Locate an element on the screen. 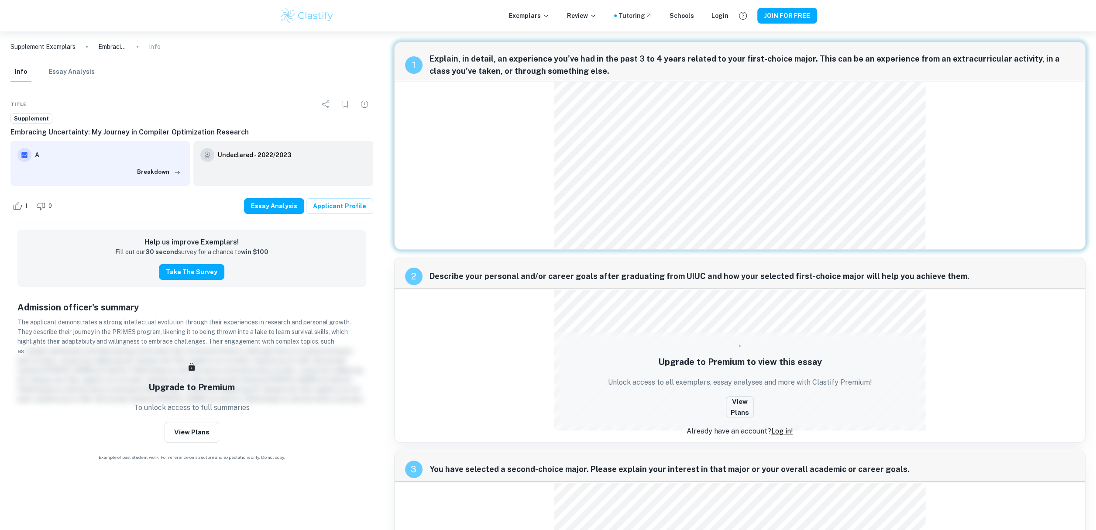 This screenshot has width=1096, height=530. a: Clastify logo is located at coordinates (307, 16).